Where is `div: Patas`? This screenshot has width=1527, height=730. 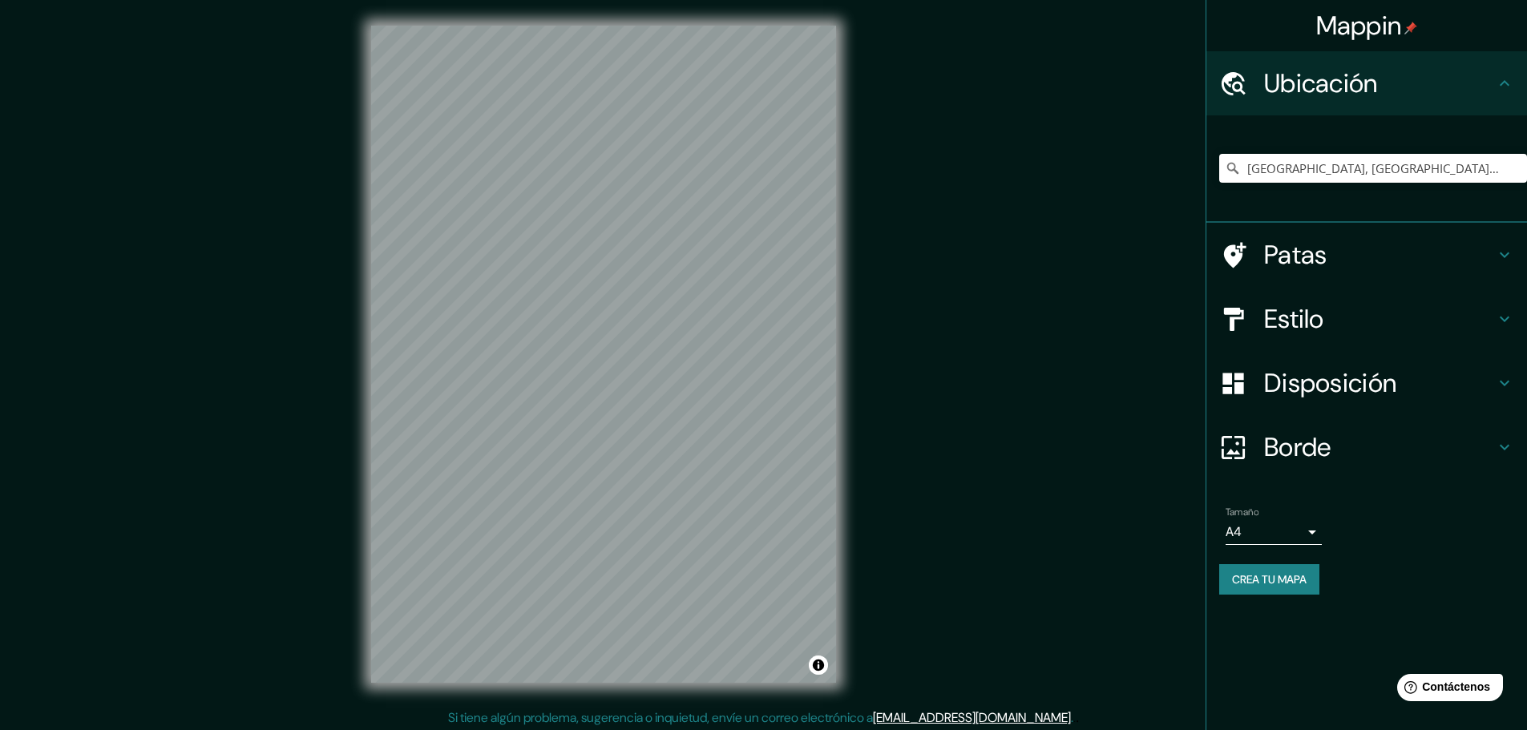
div: Patas is located at coordinates (1367, 255).